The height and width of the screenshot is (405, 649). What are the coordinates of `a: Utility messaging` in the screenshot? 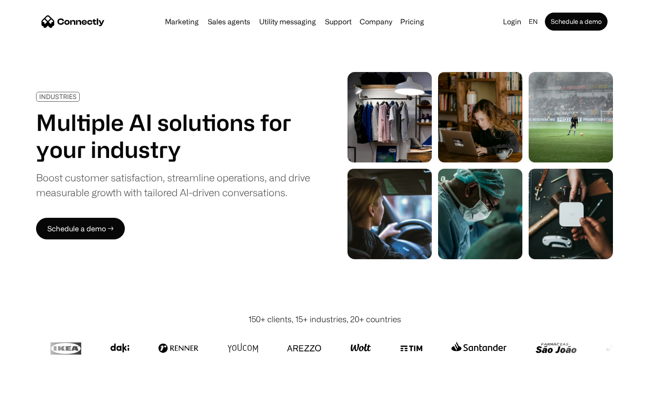 It's located at (287, 22).